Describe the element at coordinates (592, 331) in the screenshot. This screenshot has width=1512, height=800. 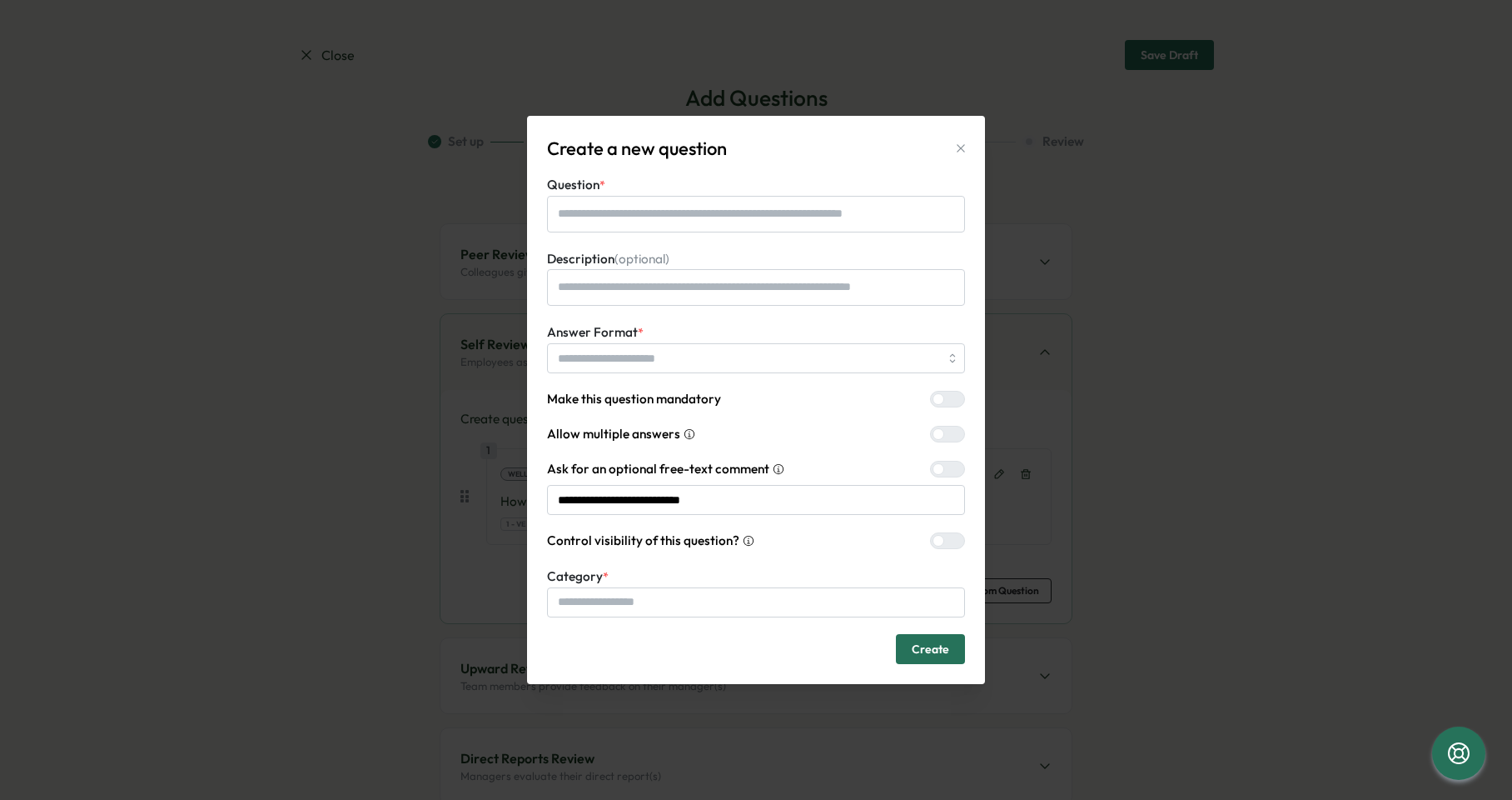
I see `span: Answer Format` at that location.